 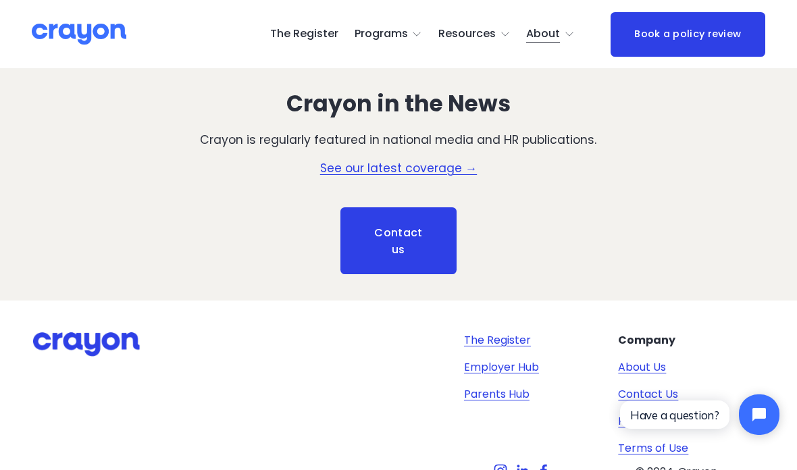 I want to click on span: Resources, so click(x=467, y=34).